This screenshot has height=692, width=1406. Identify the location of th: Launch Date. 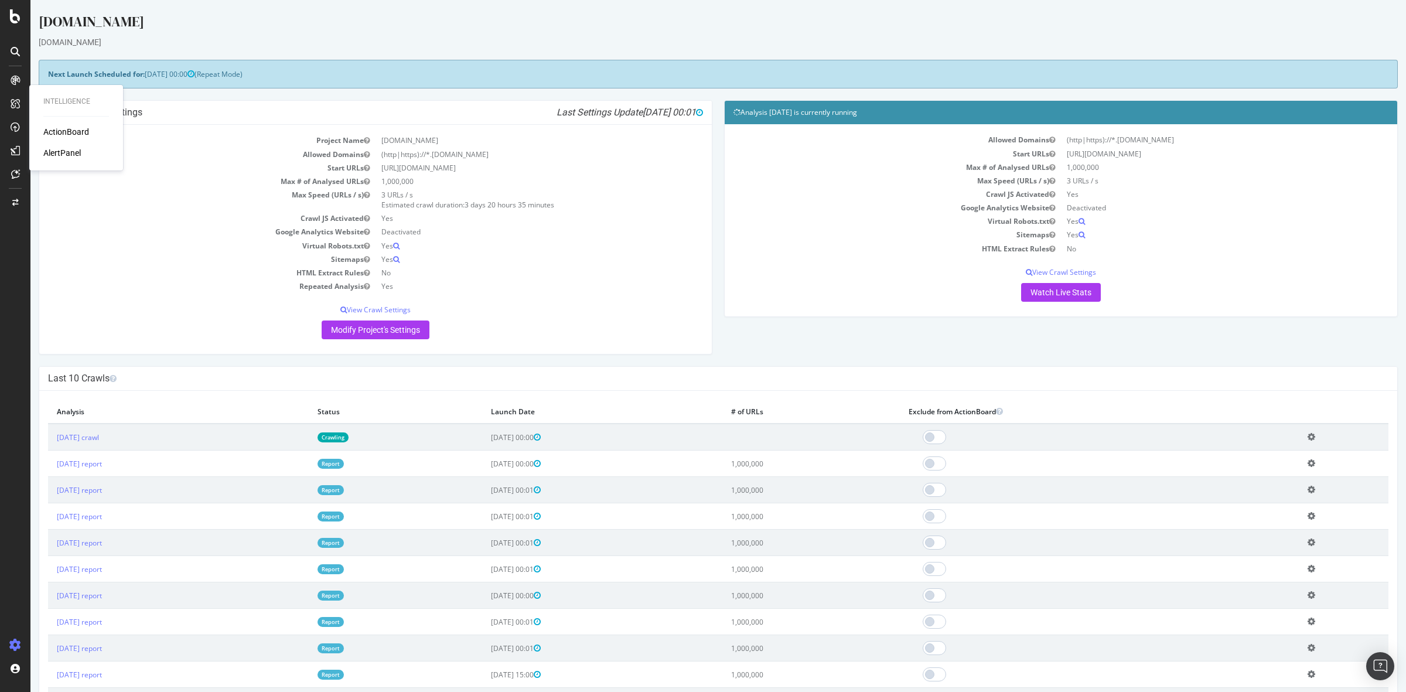
(572, 411).